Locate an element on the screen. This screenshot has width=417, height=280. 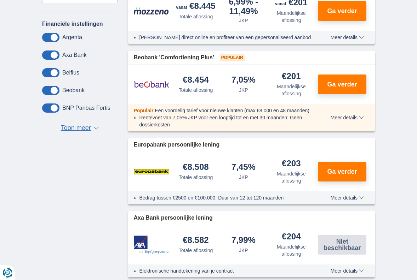
div: 7,45% is located at coordinates (243, 168).